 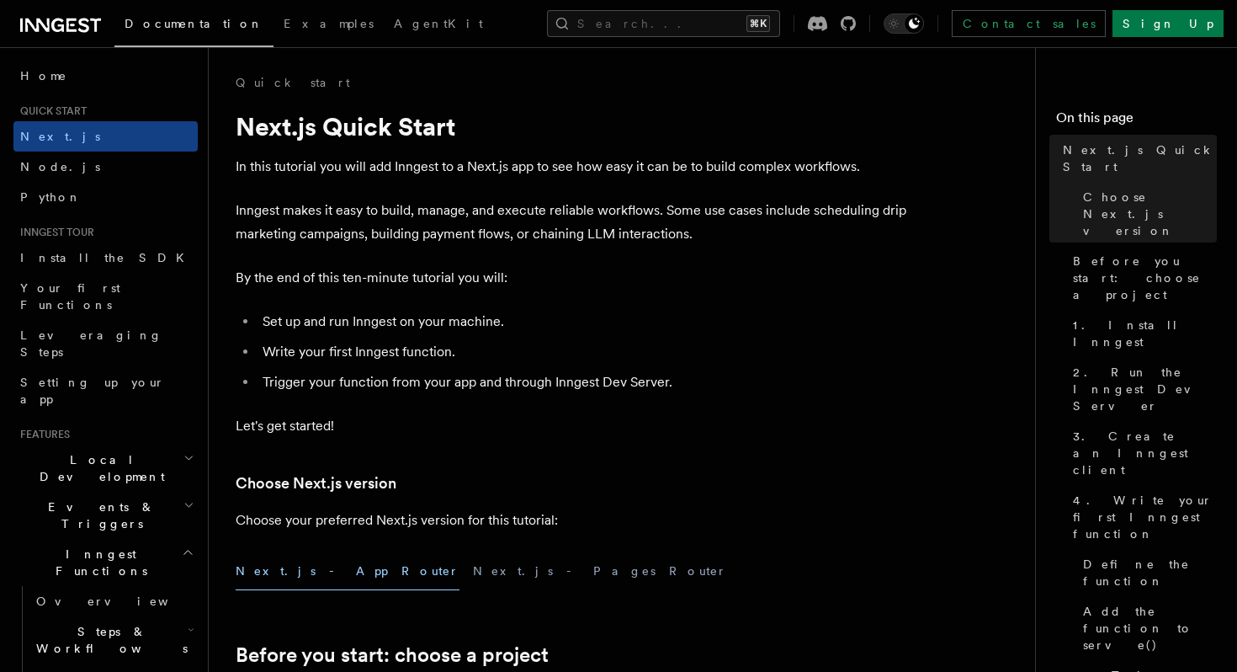 I want to click on button: Steps & Workflows, so click(x=114, y=640).